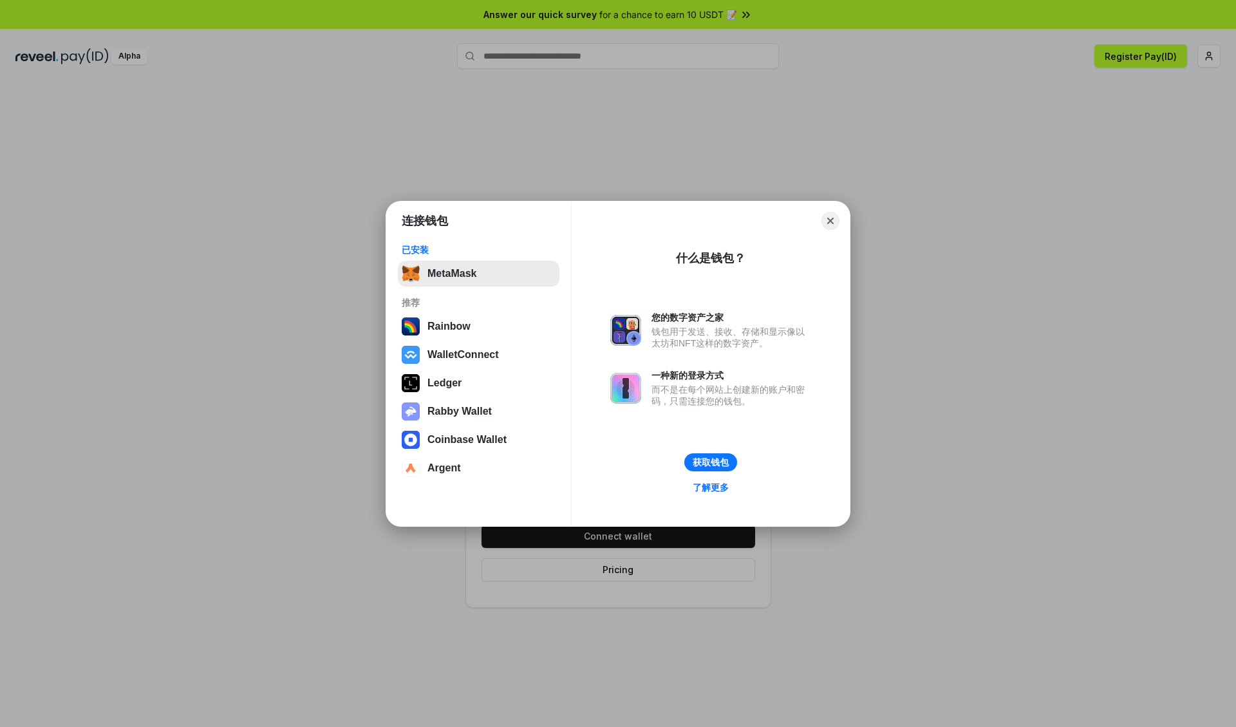 This screenshot has width=1236, height=727. Describe the element at coordinates (478, 355) in the screenshot. I see `button: WalletConnect` at that location.